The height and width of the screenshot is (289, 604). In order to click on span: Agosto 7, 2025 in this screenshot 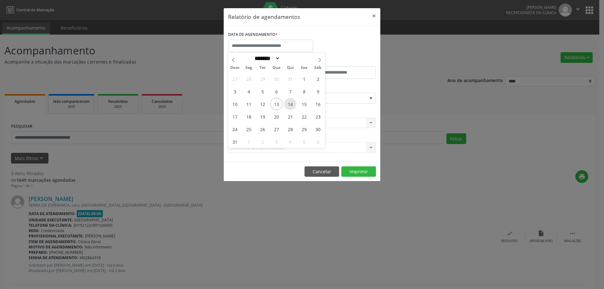, I will do `click(290, 91)`.